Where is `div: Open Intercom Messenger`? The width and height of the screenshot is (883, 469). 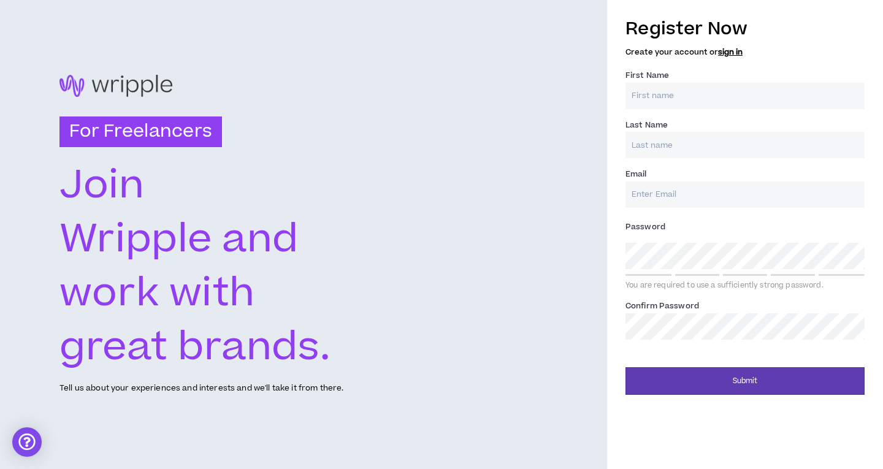
div: Open Intercom Messenger is located at coordinates (27, 442).